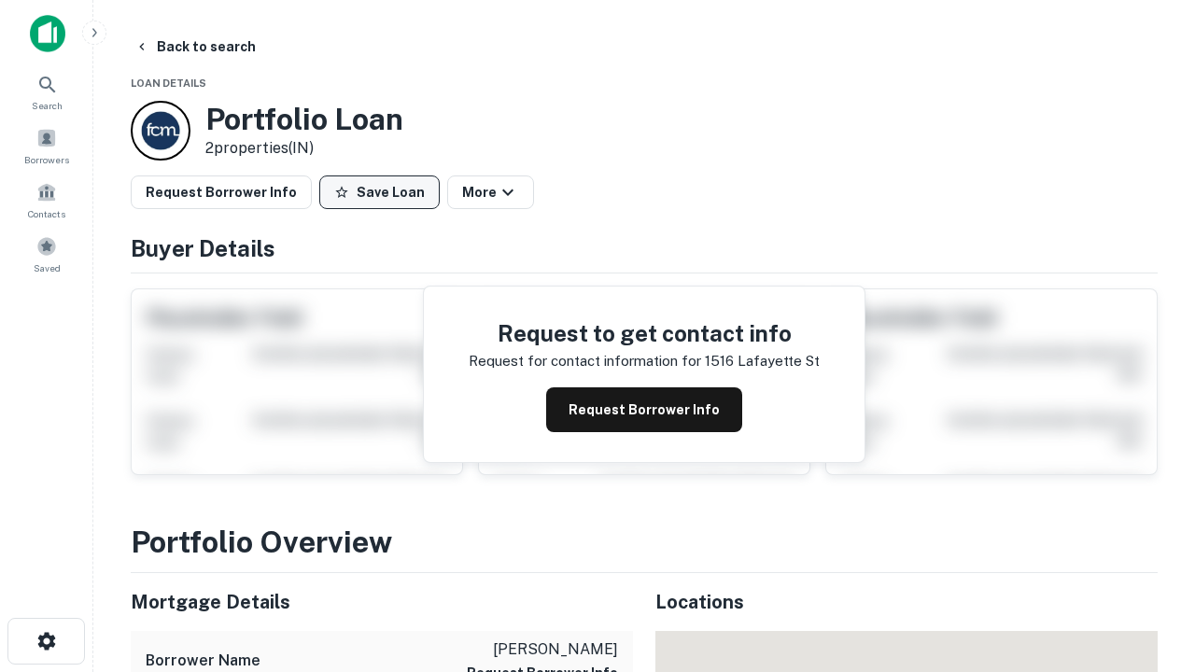 This screenshot has width=1195, height=672. Describe the element at coordinates (47, 105) in the screenshot. I see `span: Search` at that location.